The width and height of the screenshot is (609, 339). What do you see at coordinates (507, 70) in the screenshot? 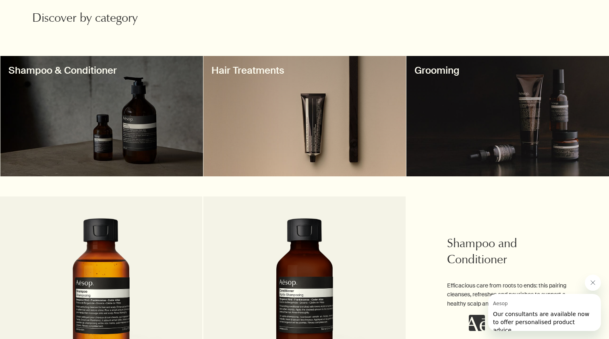
I see `h3: Grooming` at bounding box center [507, 70].